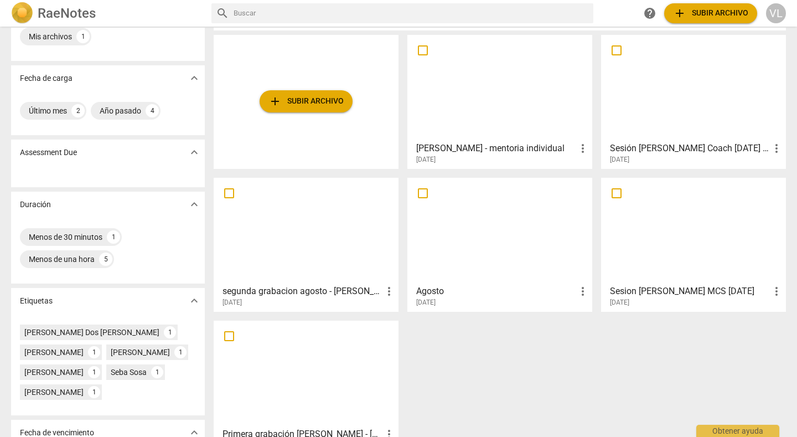 This screenshot has height=437, width=797. Describe the element at coordinates (223, 13) in the screenshot. I see `span: search` at that location.